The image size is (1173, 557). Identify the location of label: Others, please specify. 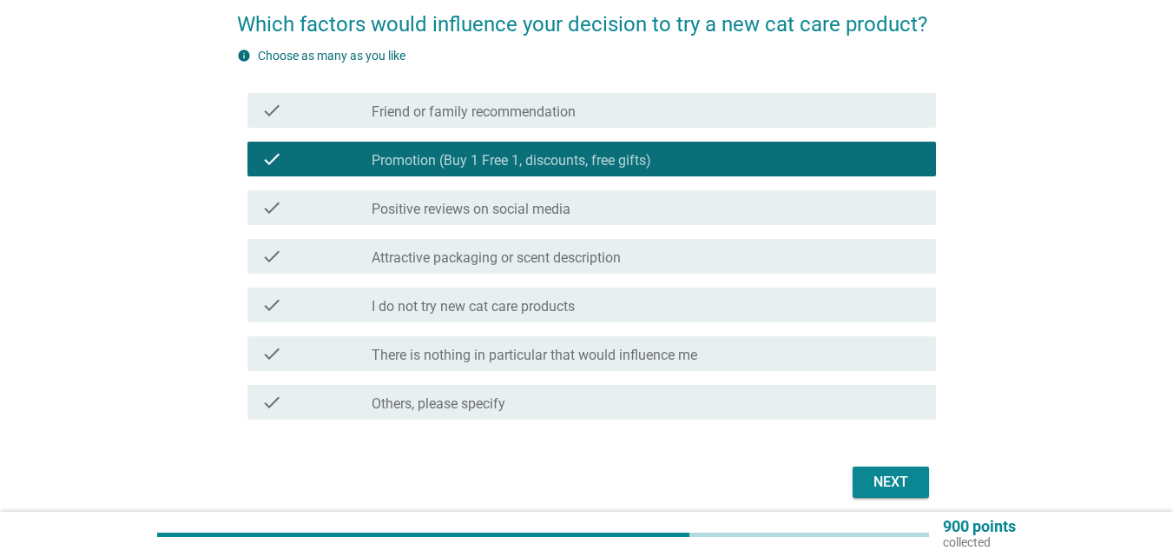
(439, 404).